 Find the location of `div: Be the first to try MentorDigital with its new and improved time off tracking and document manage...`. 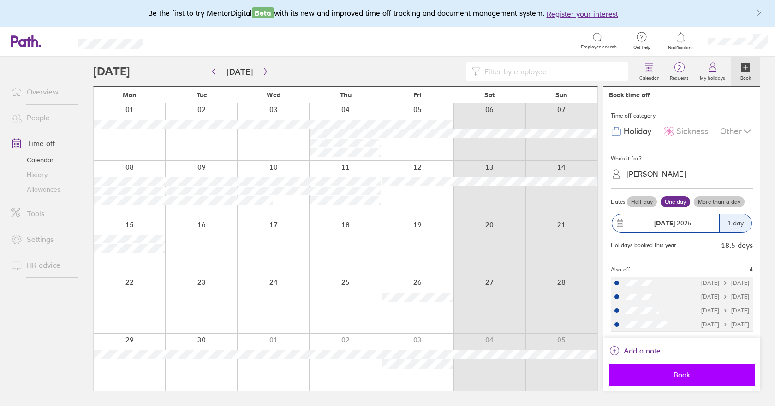

div: Be the first to try MentorDigital with its new and improved time off tracking and document manage... is located at coordinates (387, 13).